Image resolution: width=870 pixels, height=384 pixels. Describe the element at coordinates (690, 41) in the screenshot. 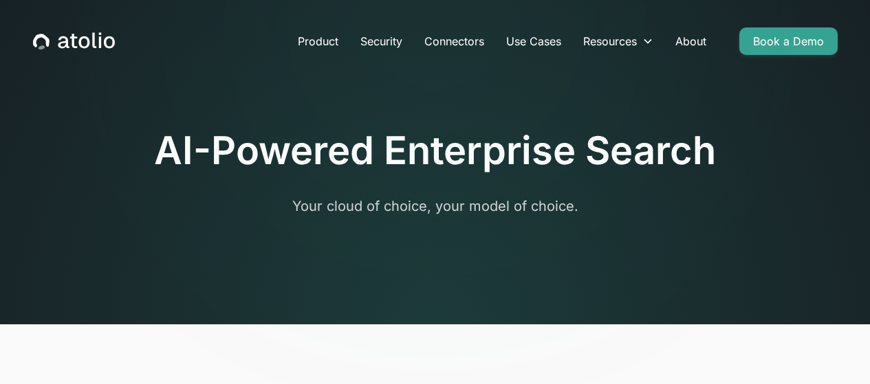

I see `a: About` at that location.